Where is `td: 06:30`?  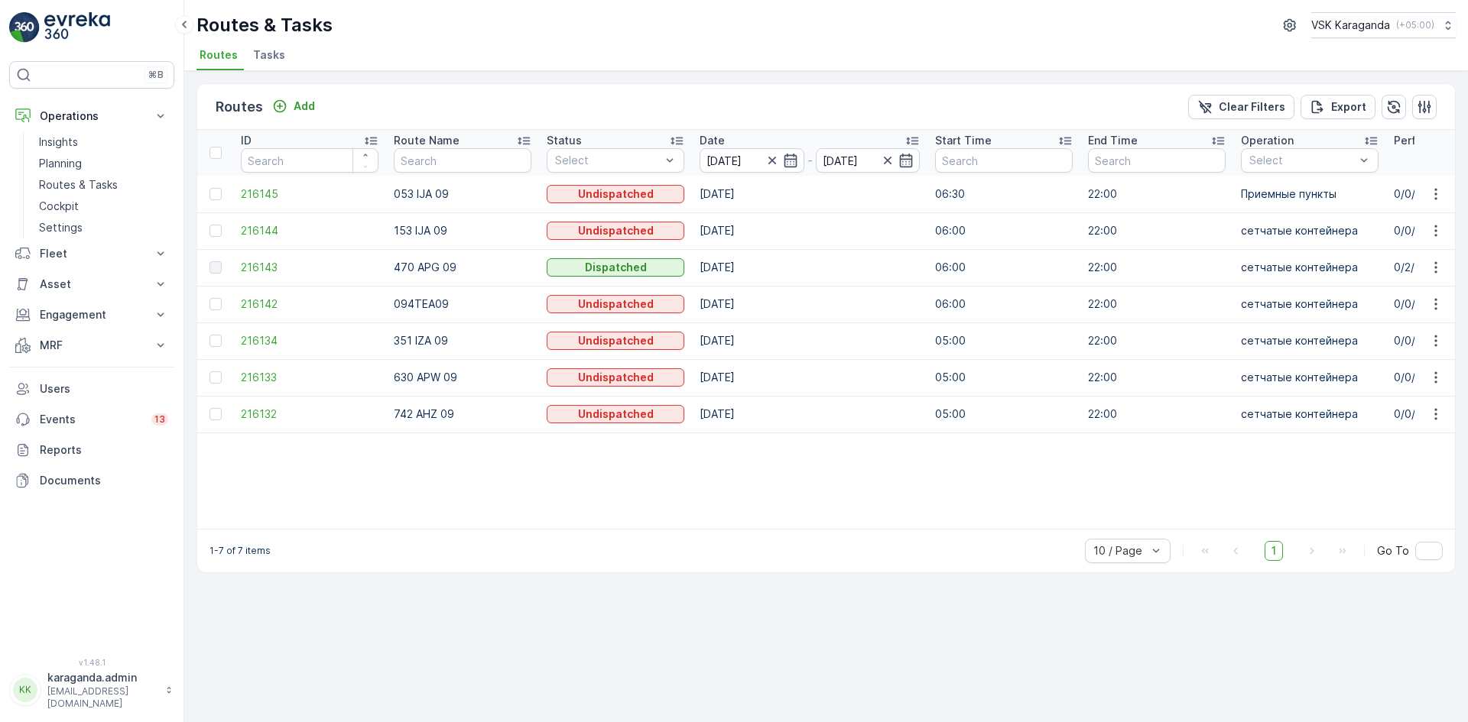
td: 06:30 is located at coordinates (1004, 194).